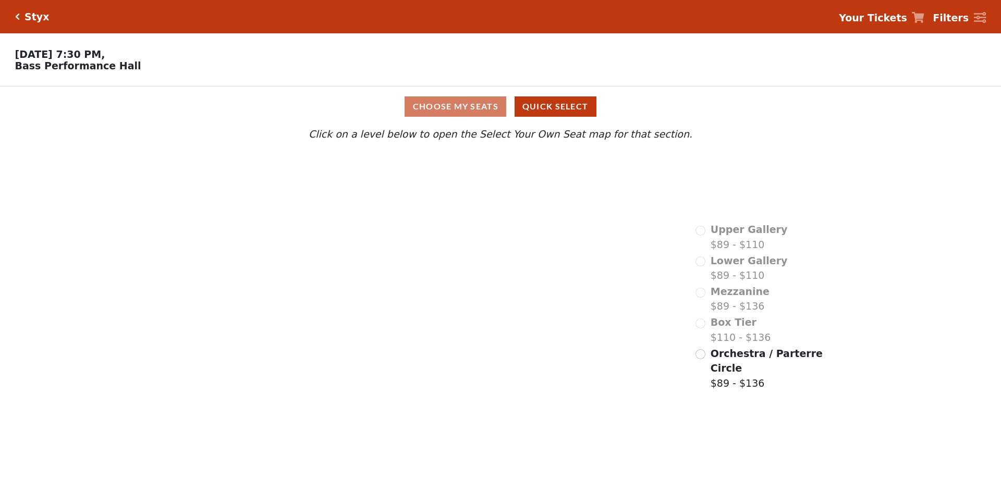 Image resolution: width=1001 pixels, height=479 pixels. I want to click on h5: Styx, so click(36, 17).